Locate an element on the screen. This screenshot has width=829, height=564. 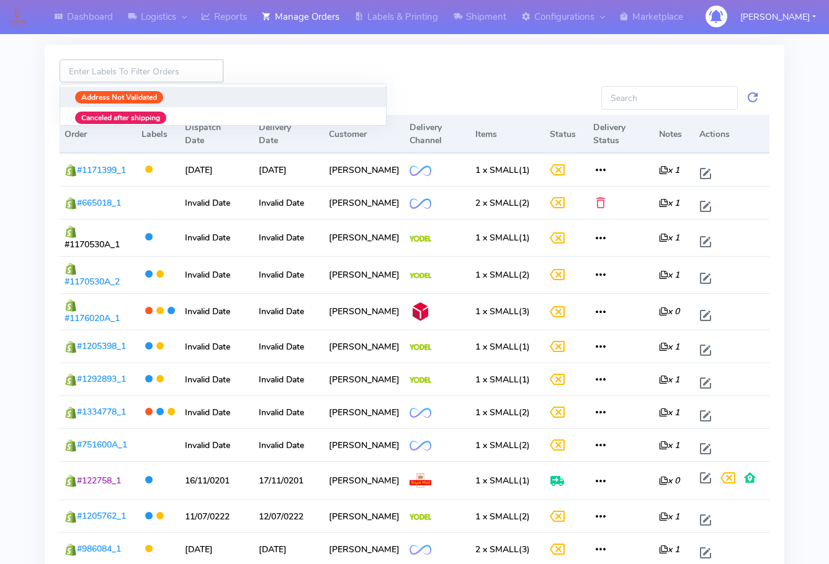
span: #1292893_1 is located at coordinates (101, 379).